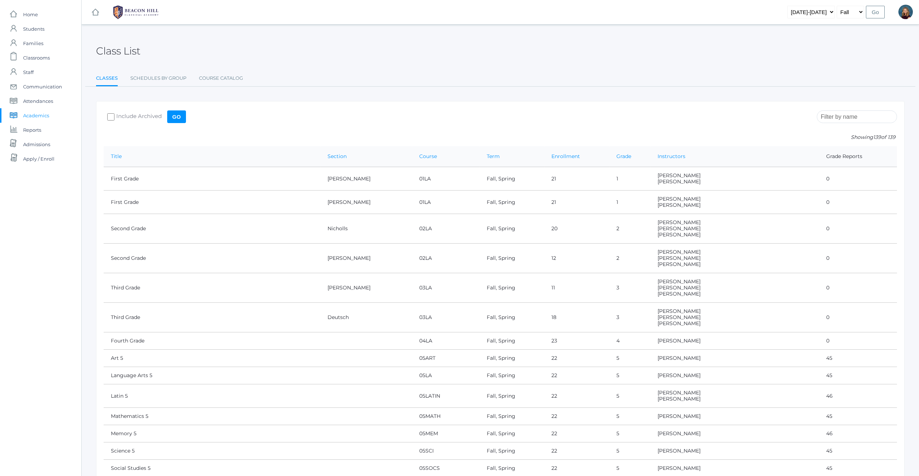 This screenshot has height=476, width=919. I want to click on span: Apply / Enroll, so click(39, 159).